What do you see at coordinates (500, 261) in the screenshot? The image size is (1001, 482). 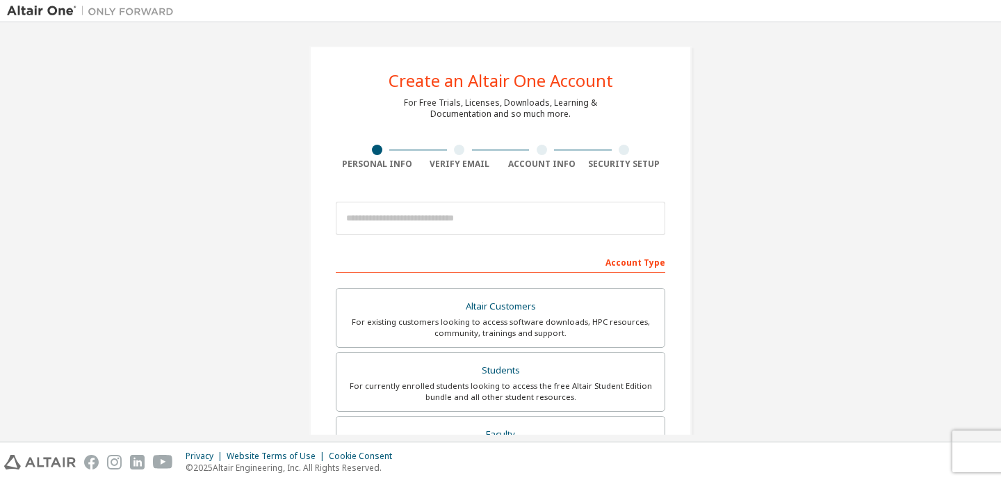 I see `div: Account Type` at bounding box center [500, 261].